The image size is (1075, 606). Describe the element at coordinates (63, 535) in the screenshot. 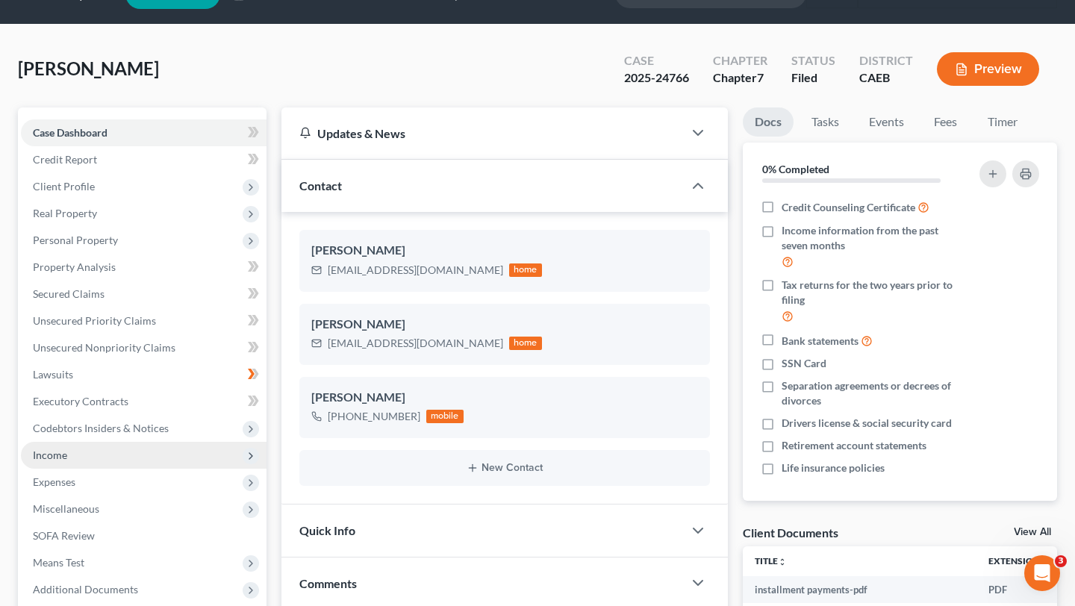

I see `span: SOFA Review` at that location.